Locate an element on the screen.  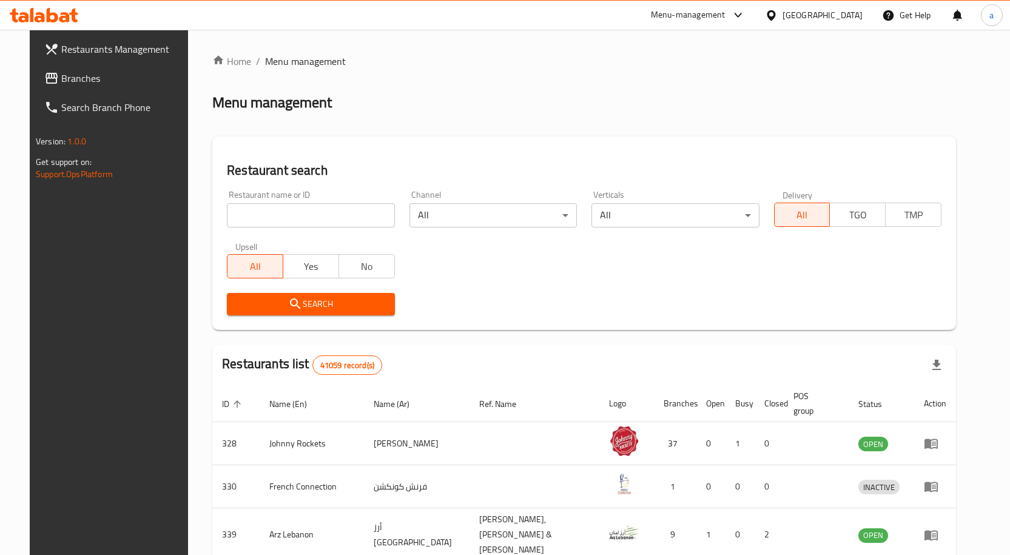
h2: Restaurants list is located at coordinates (302, 364).